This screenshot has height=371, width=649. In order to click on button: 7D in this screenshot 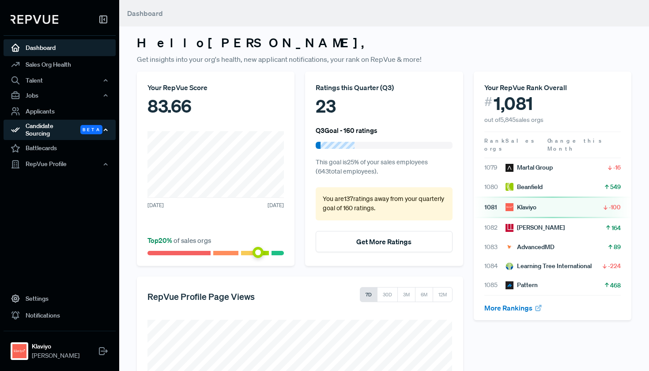, I will do `click(369, 294)`.